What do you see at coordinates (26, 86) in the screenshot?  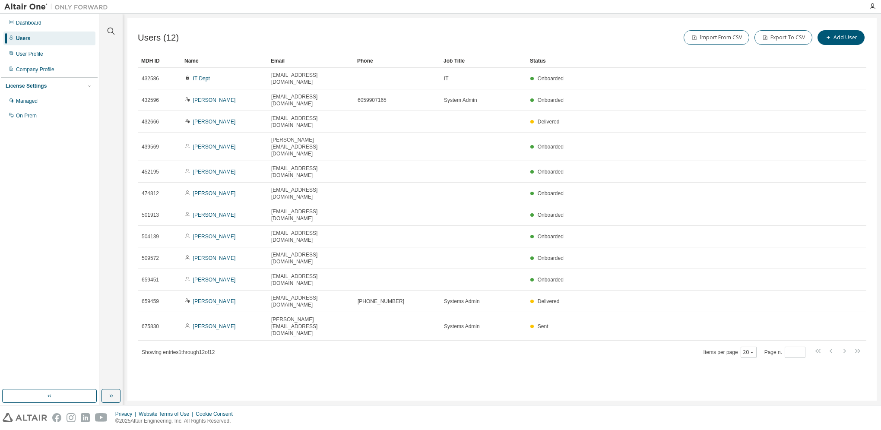 I see `div: License Settings` at bounding box center [26, 86].